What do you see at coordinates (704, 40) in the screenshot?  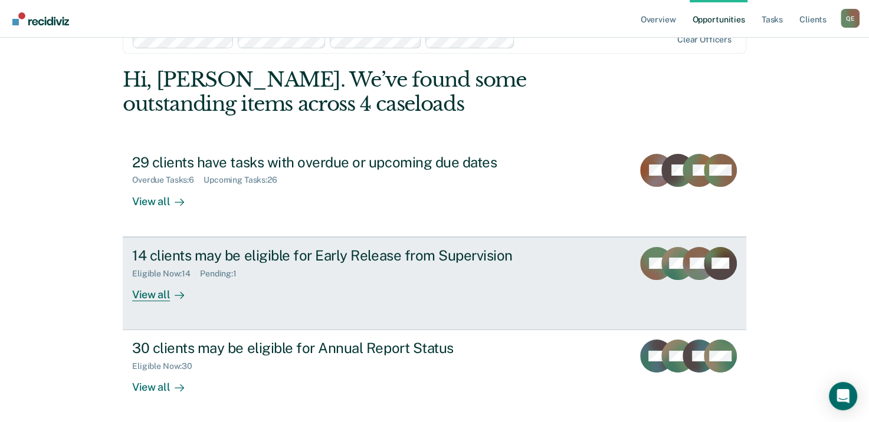 I see `div: Clear officers` at bounding box center [704, 40].